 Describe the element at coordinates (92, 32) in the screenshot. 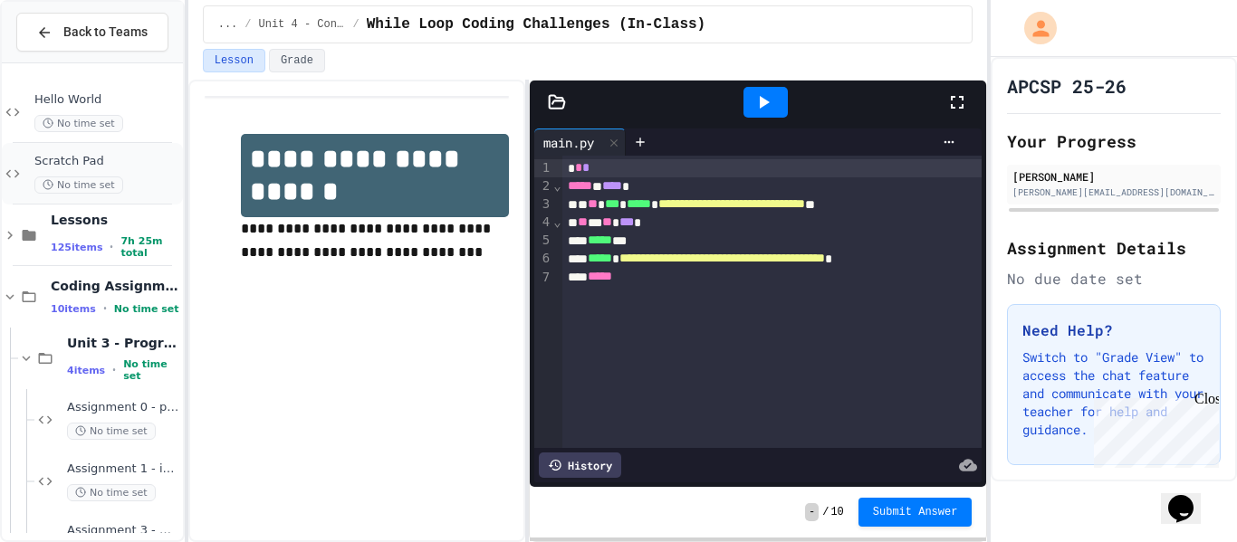

I see `button: Back to Teams` at that location.